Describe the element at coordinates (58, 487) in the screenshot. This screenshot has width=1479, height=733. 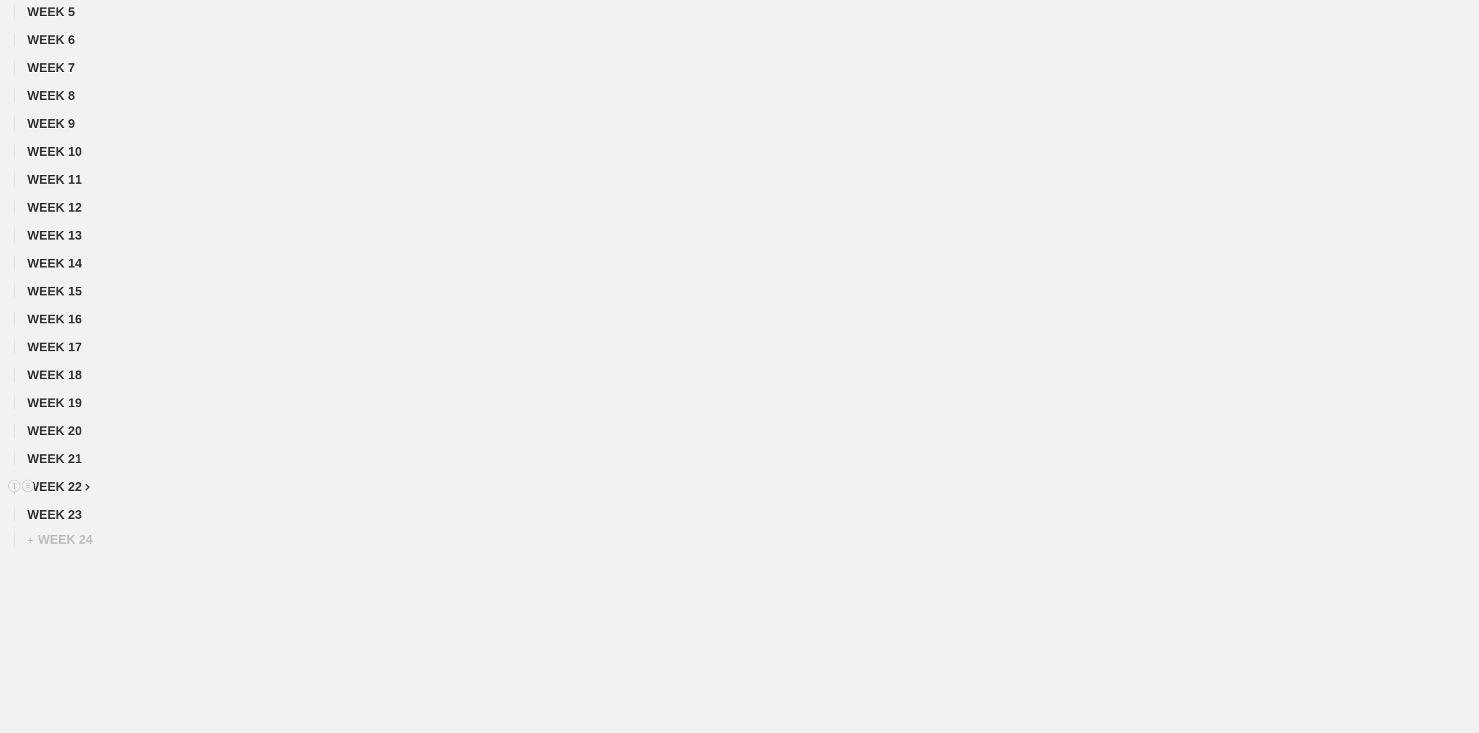
I see `span: WEEK 22` at that location.